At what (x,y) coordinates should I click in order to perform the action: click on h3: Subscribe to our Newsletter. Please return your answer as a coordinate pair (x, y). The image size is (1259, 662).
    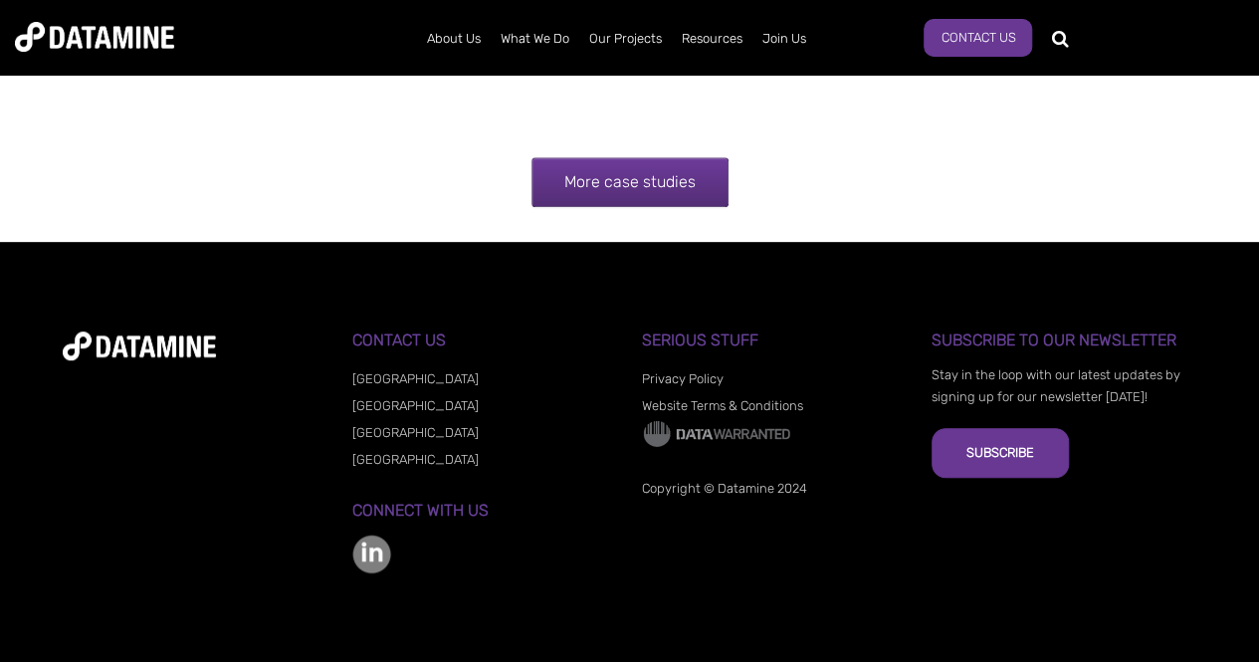
    Looking at the image, I should click on (1064, 340).